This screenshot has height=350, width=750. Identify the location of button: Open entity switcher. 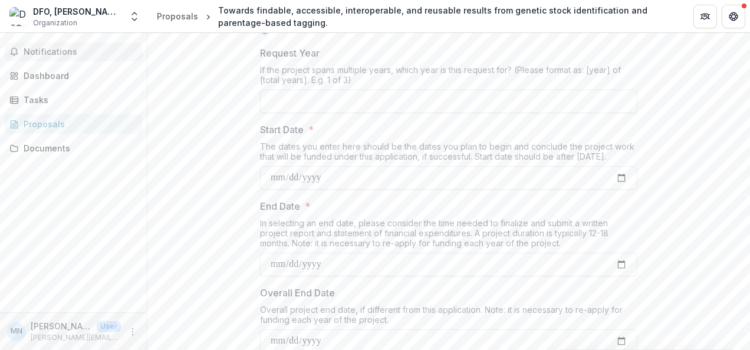
(134, 17).